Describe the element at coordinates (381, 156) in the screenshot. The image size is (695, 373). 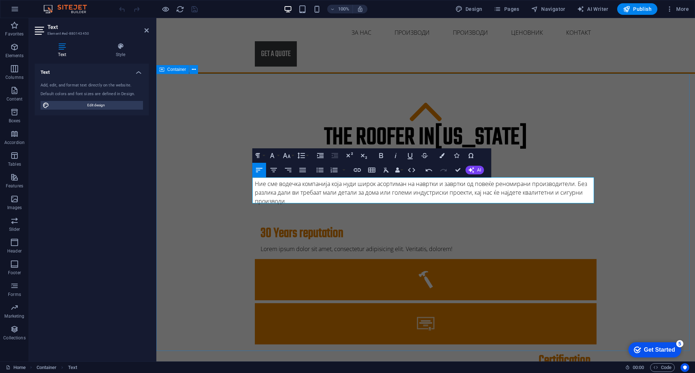
I see `button: Bold (Ctrl+B)` at that location.